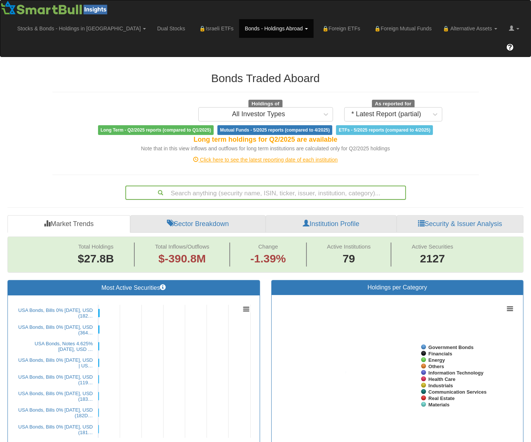 Image resolution: width=531 pixels, height=442 pixels. I want to click on tspan: Real Estate, so click(442, 398).